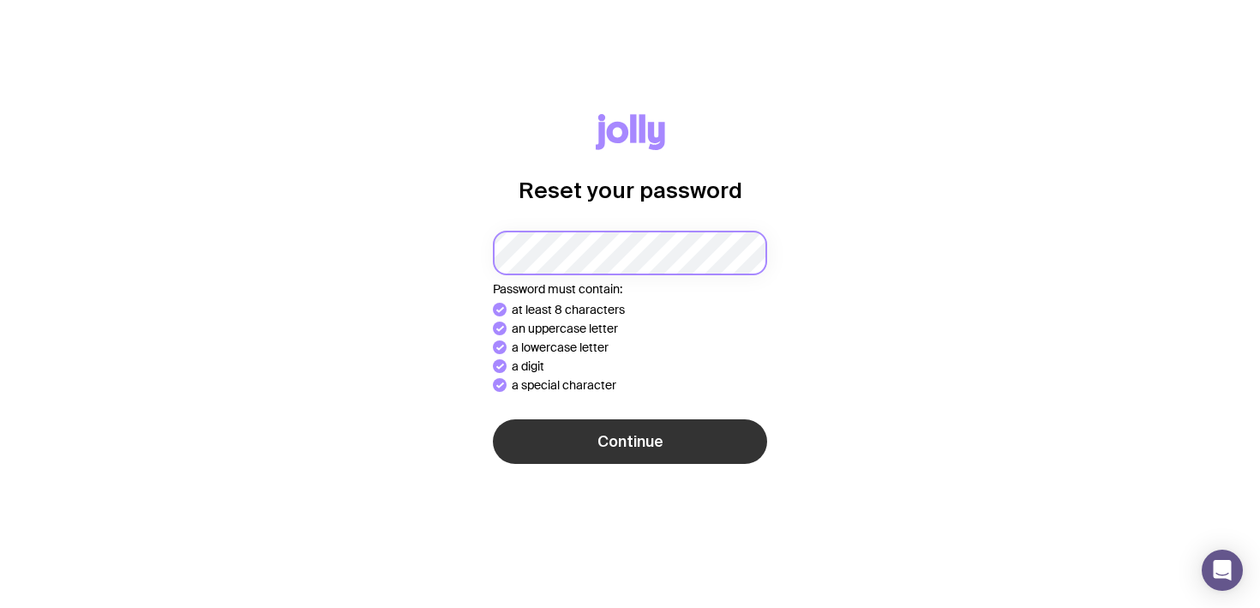 Image resolution: width=1260 pixels, height=608 pixels. Describe the element at coordinates (564, 385) in the screenshot. I see `p: a special character` at that location.